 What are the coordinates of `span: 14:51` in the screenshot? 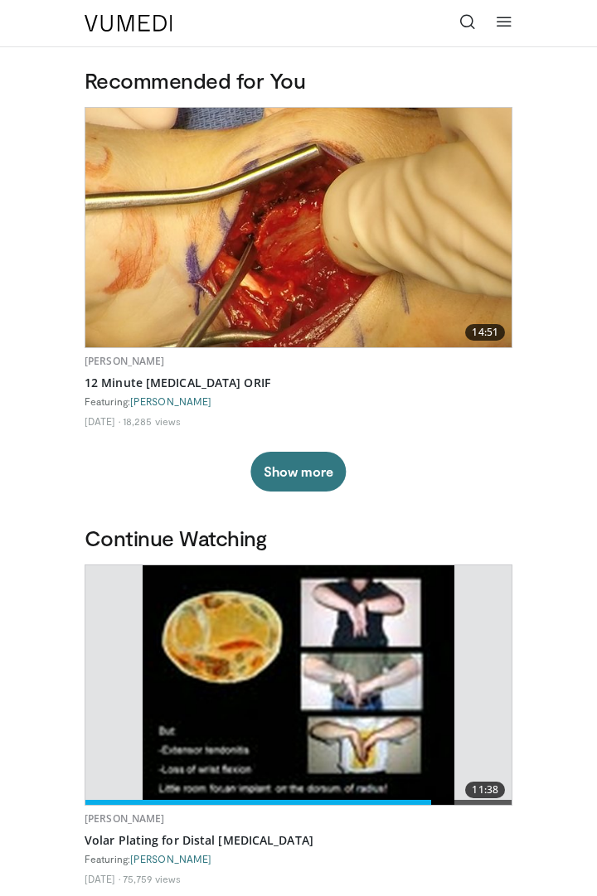 It's located at (485, 332).